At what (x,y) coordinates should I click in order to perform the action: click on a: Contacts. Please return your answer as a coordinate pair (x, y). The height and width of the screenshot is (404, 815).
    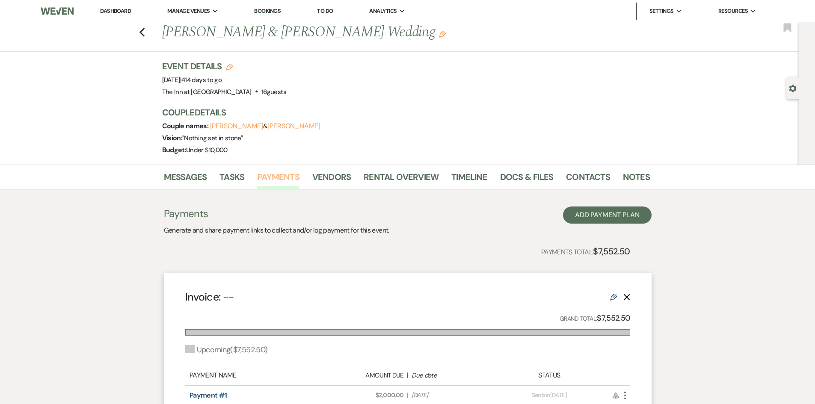
    Looking at the image, I should click on (588, 180).